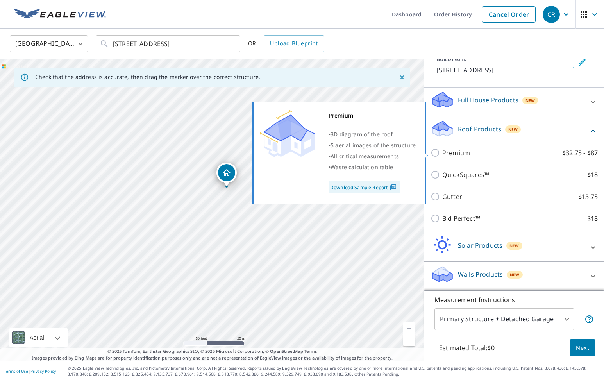 Image resolution: width=604 pixels, height=381 pixels. What do you see at coordinates (365, 156) in the screenshot?
I see `span: All critical measurements` at bounding box center [365, 156].